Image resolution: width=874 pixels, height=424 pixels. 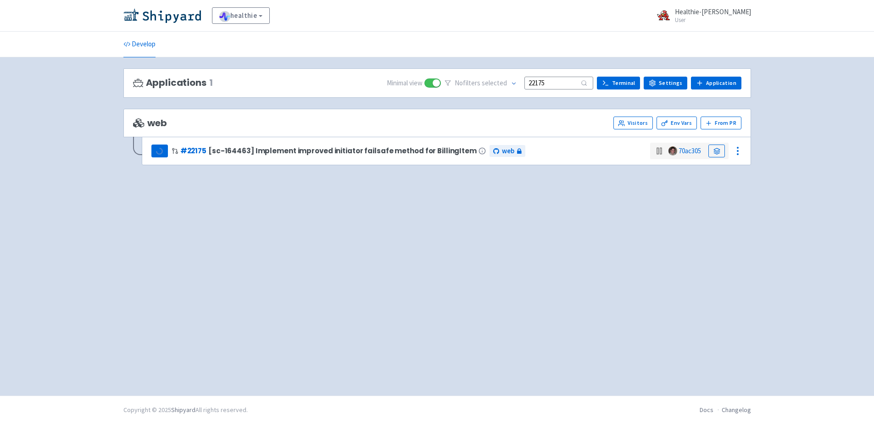 What do you see at coordinates (162, 16) in the screenshot?
I see `img: Shipyard logo` at bounding box center [162, 16].